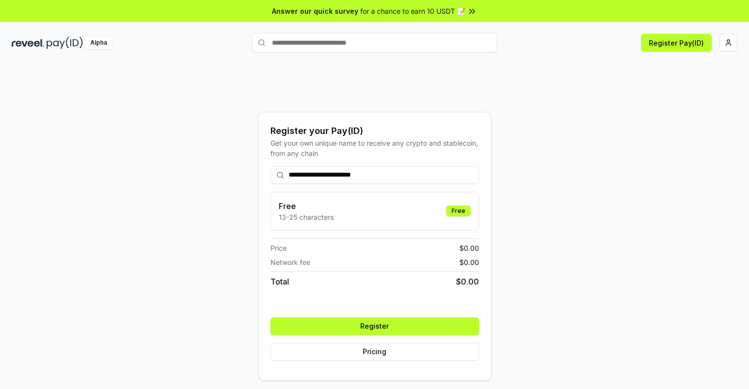 This screenshot has height=389, width=749. Describe the element at coordinates (278, 248) in the screenshot. I see `span: Price` at that location.